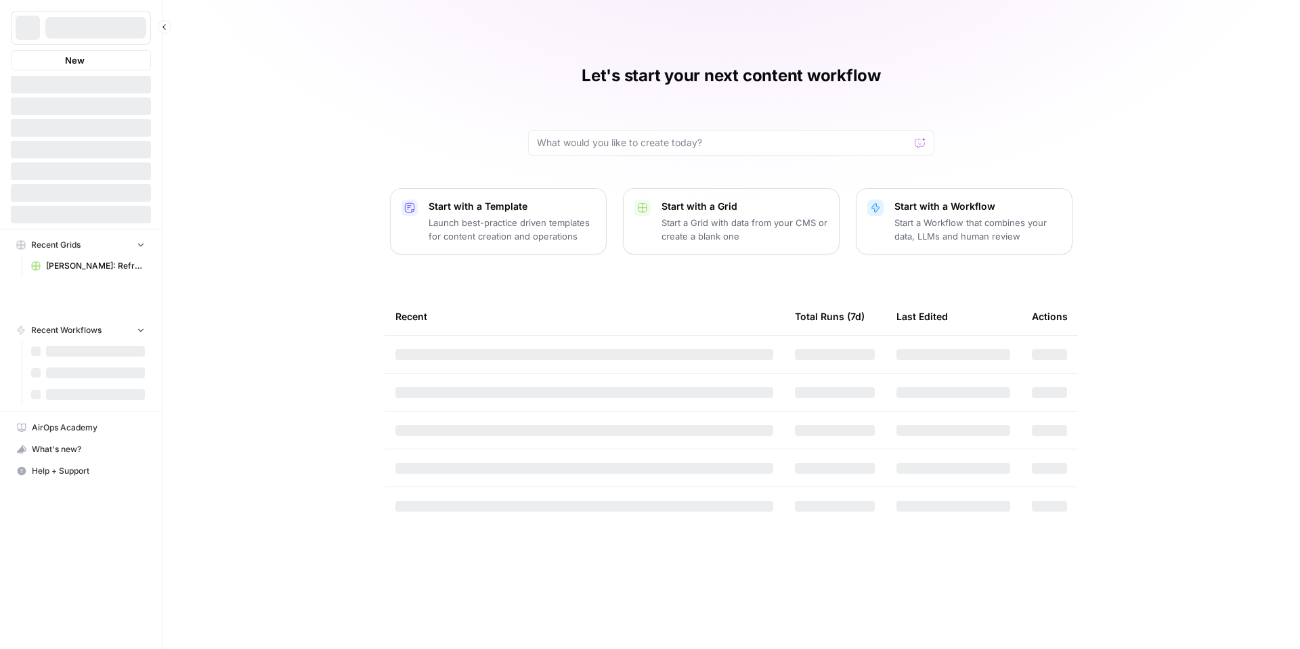  I want to click on span: Recent Workflows, so click(66, 330).